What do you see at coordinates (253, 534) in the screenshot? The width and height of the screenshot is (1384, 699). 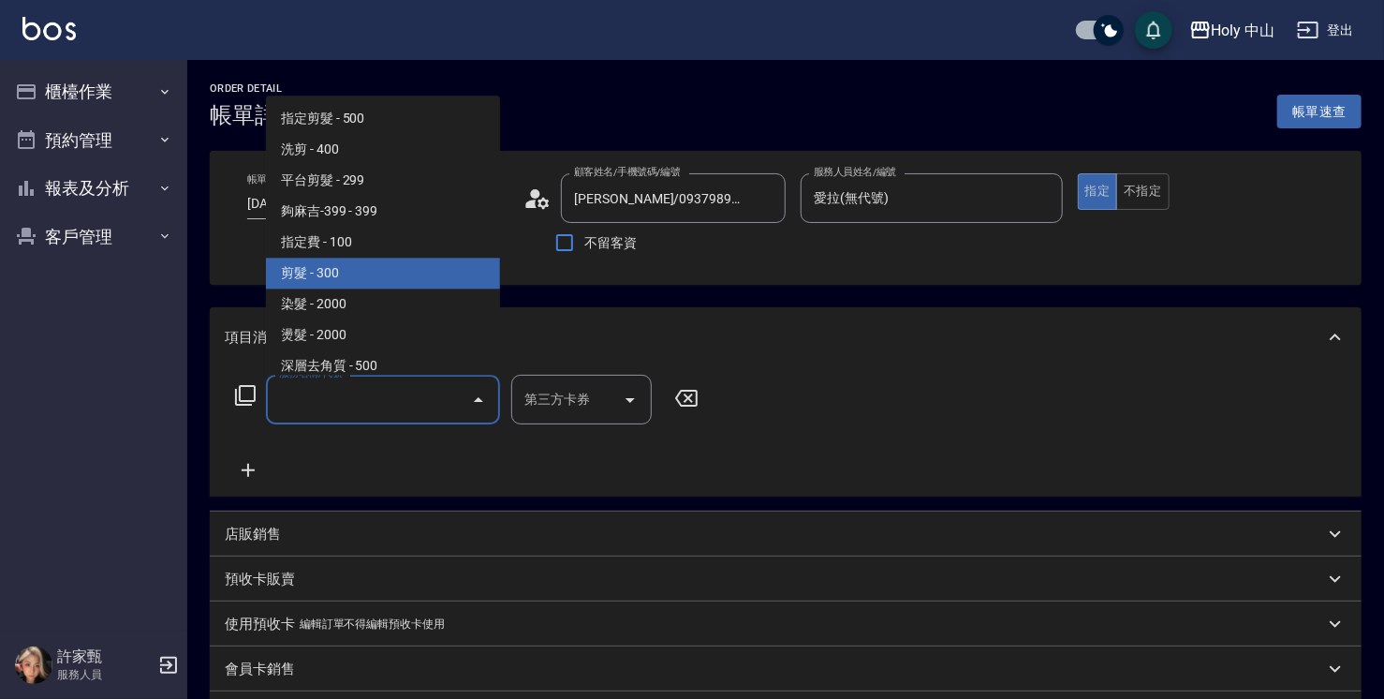 I see `p: 店販銷售` at bounding box center [253, 534].